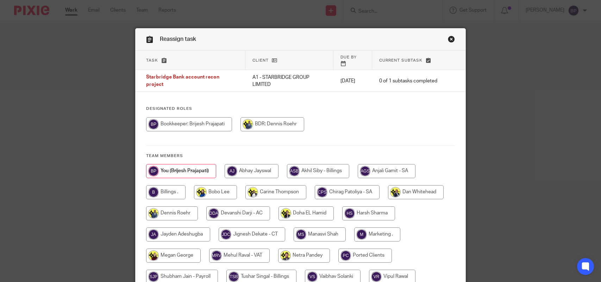 The image size is (601, 282). What do you see at coordinates (152, 60) in the screenshot?
I see `span: Task` at bounding box center [152, 60].